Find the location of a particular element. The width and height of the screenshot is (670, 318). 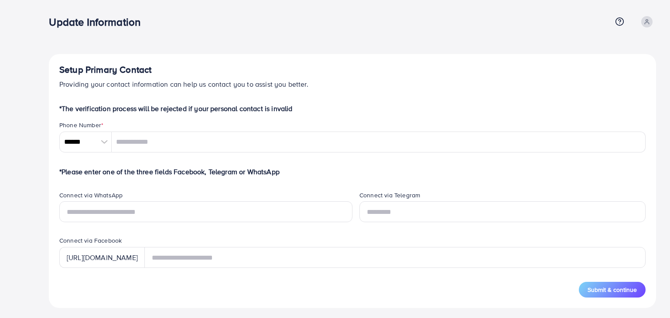

button: Submit & continue is located at coordinates (612, 290).